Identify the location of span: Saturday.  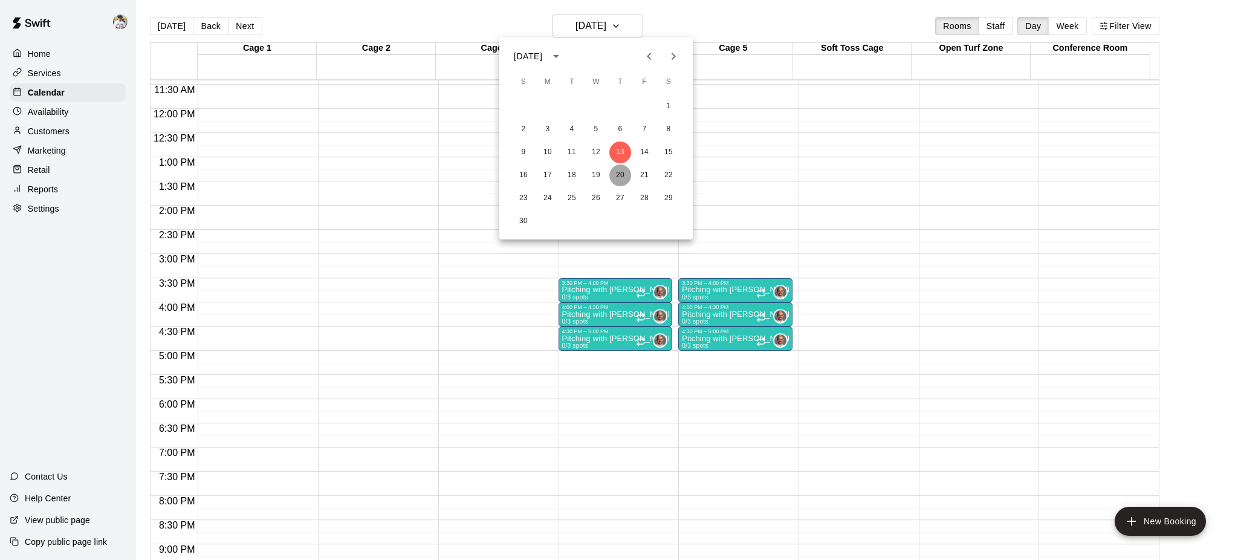
(669, 82).